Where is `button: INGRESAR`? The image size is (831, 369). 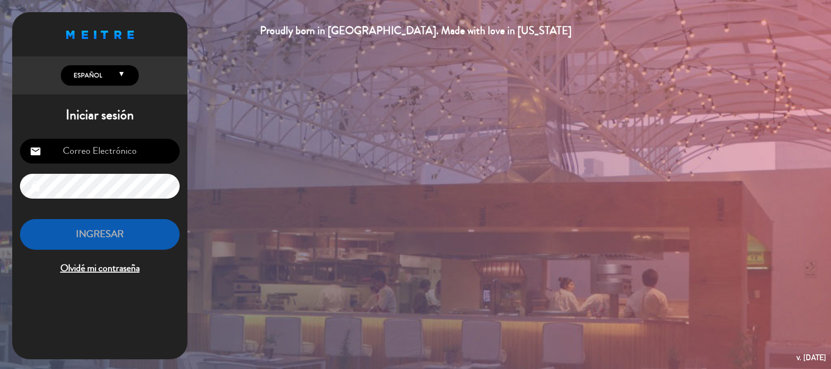
button: INGRESAR is located at coordinates (100, 234).